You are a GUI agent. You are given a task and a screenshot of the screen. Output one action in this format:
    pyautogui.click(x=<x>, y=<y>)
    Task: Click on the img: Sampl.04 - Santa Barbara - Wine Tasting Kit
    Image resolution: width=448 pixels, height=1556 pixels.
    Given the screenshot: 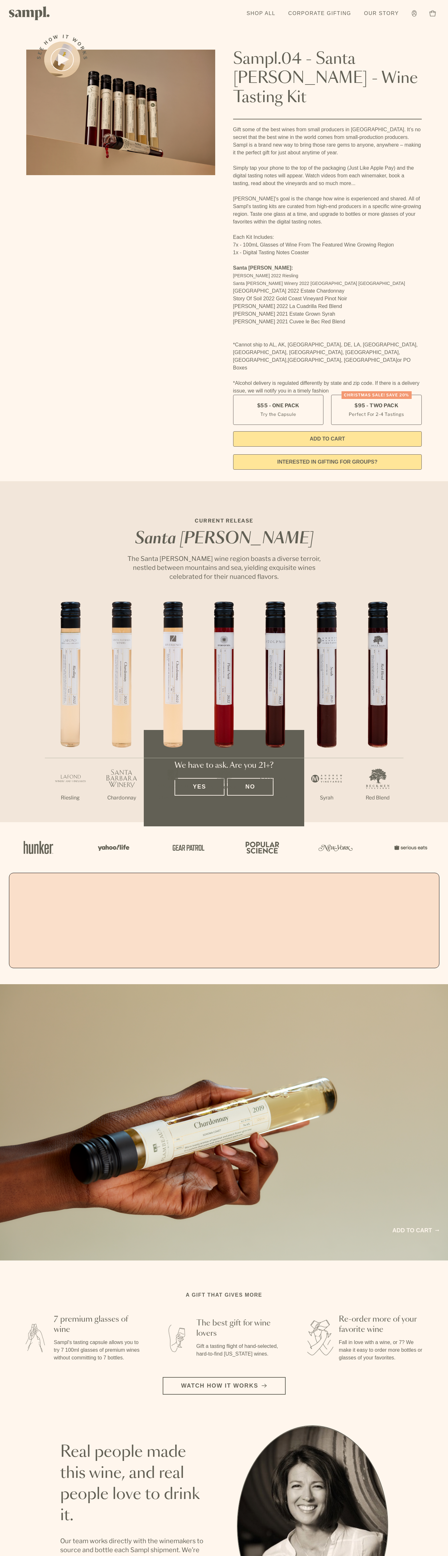 What is the action you would take?
    pyautogui.click(x=121, y=112)
    